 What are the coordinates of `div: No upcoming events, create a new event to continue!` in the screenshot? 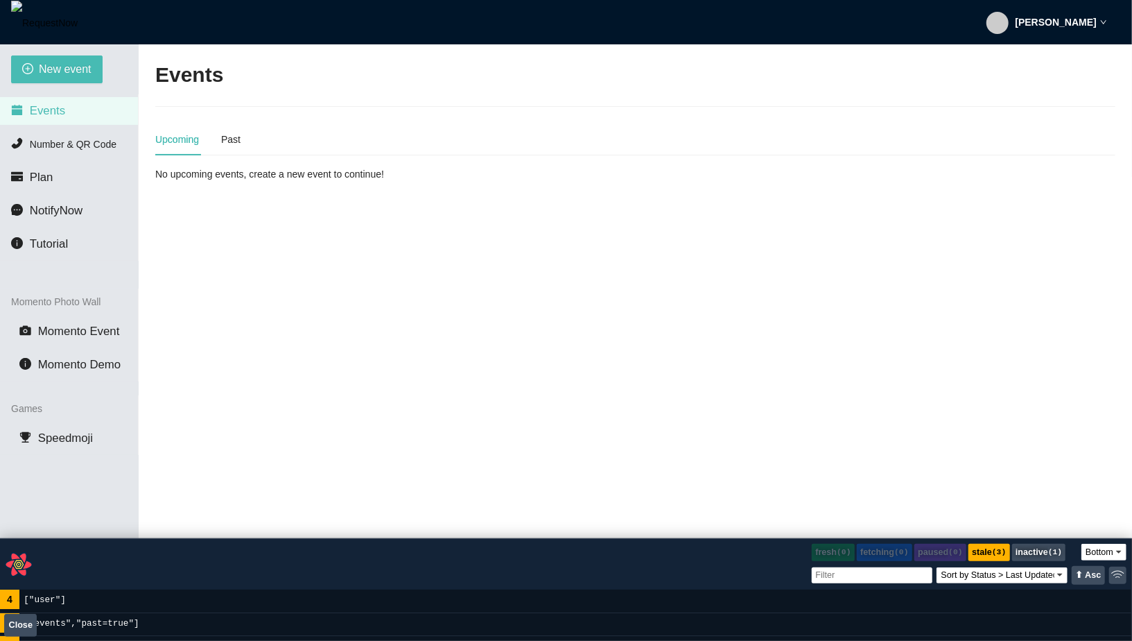 It's located at (311, 174).